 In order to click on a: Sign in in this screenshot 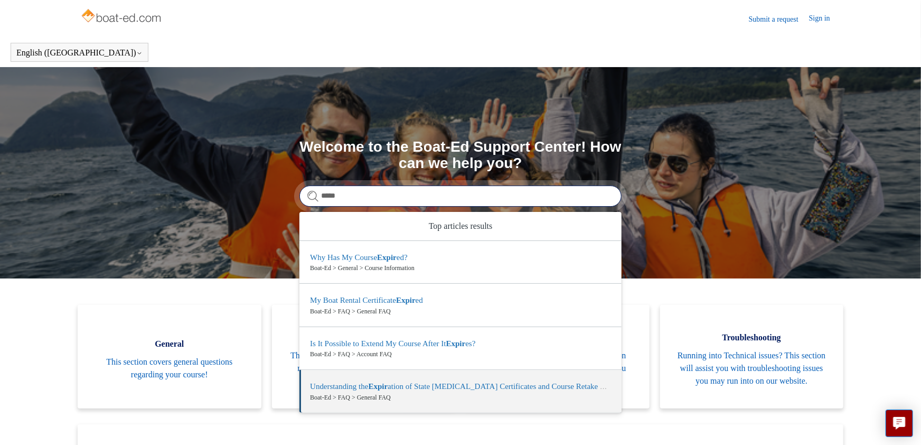, I will do `click(825, 19)`.